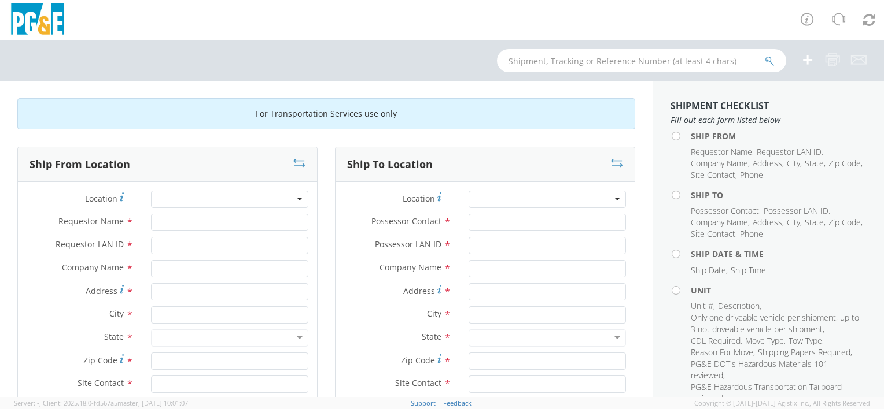  Describe the element at coordinates (27, 403) in the screenshot. I see `span: Server: -` at that location.